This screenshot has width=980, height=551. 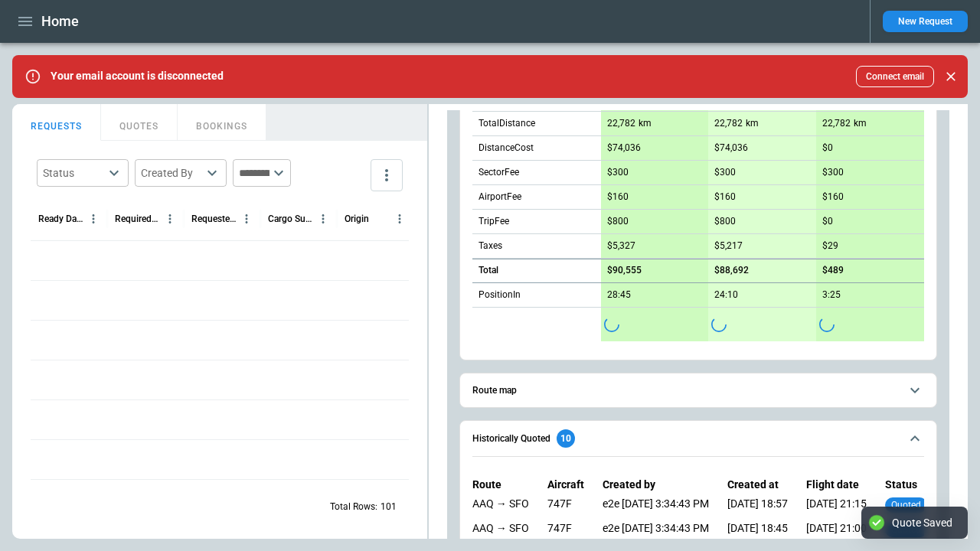 What do you see at coordinates (494, 221) in the screenshot?
I see `p: TripFee` at bounding box center [494, 221].